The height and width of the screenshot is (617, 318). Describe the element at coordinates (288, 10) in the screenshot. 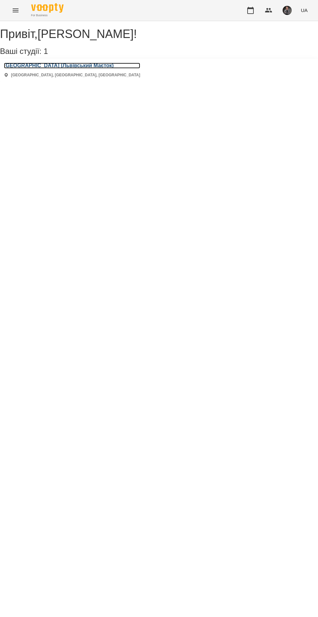

I see `img: 9774cdb94cd07e2c046c34ee188bda8a.png` at that location.